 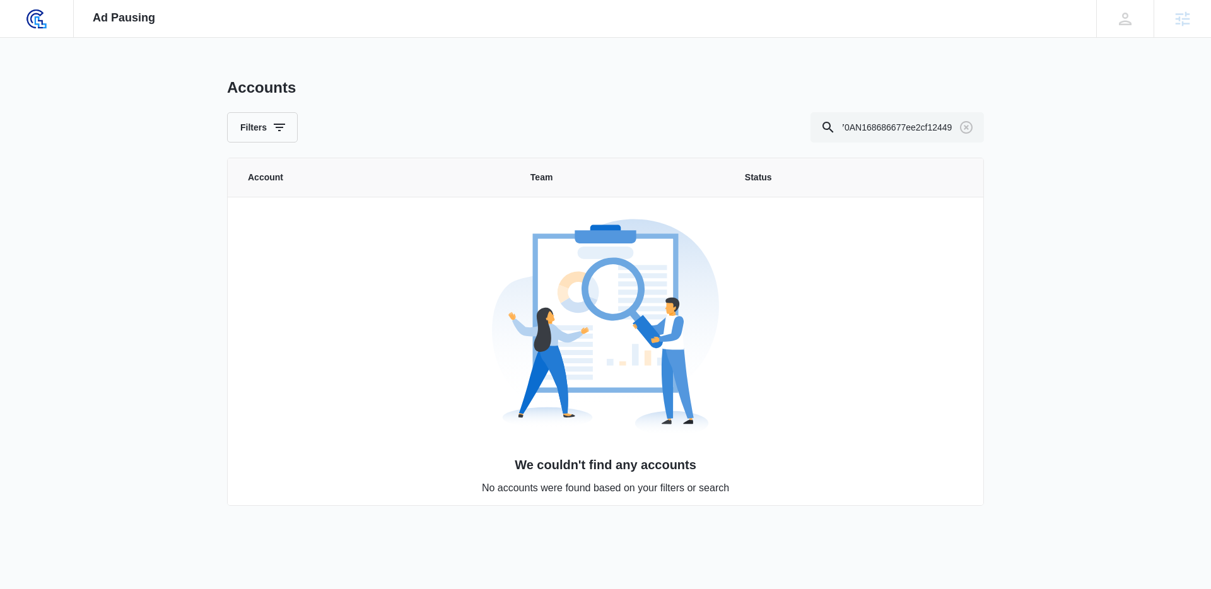 I want to click on input: Search By Account Number, so click(x=897, y=127).